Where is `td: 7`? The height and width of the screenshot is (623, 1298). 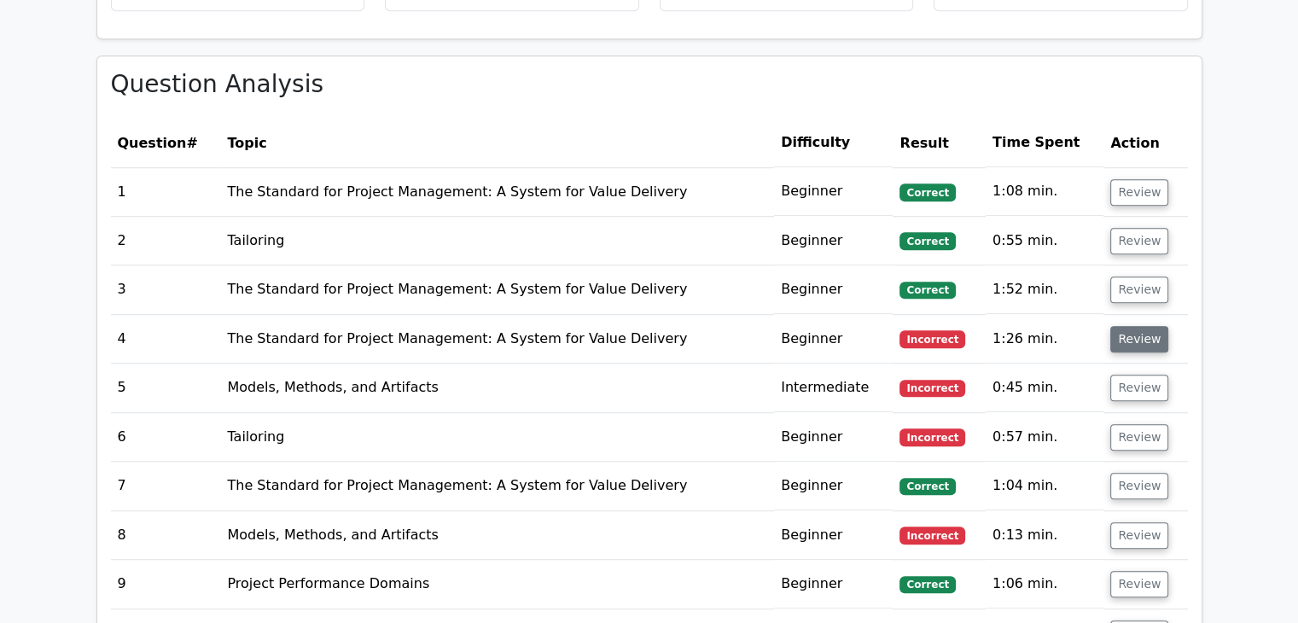 td: 7 is located at coordinates (166, 485).